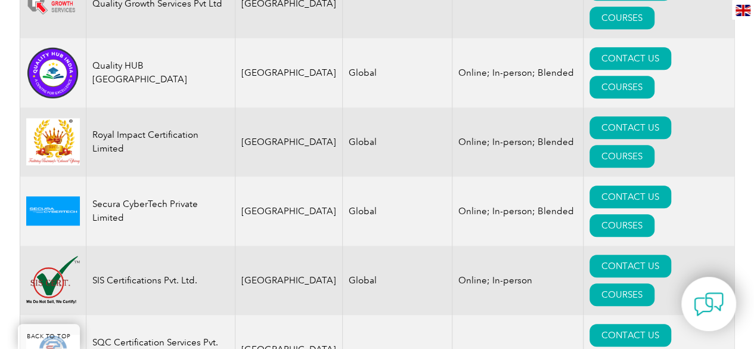 The height and width of the screenshot is (349, 754). What do you see at coordinates (742, 10) in the screenshot?
I see `img: en` at bounding box center [742, 10].